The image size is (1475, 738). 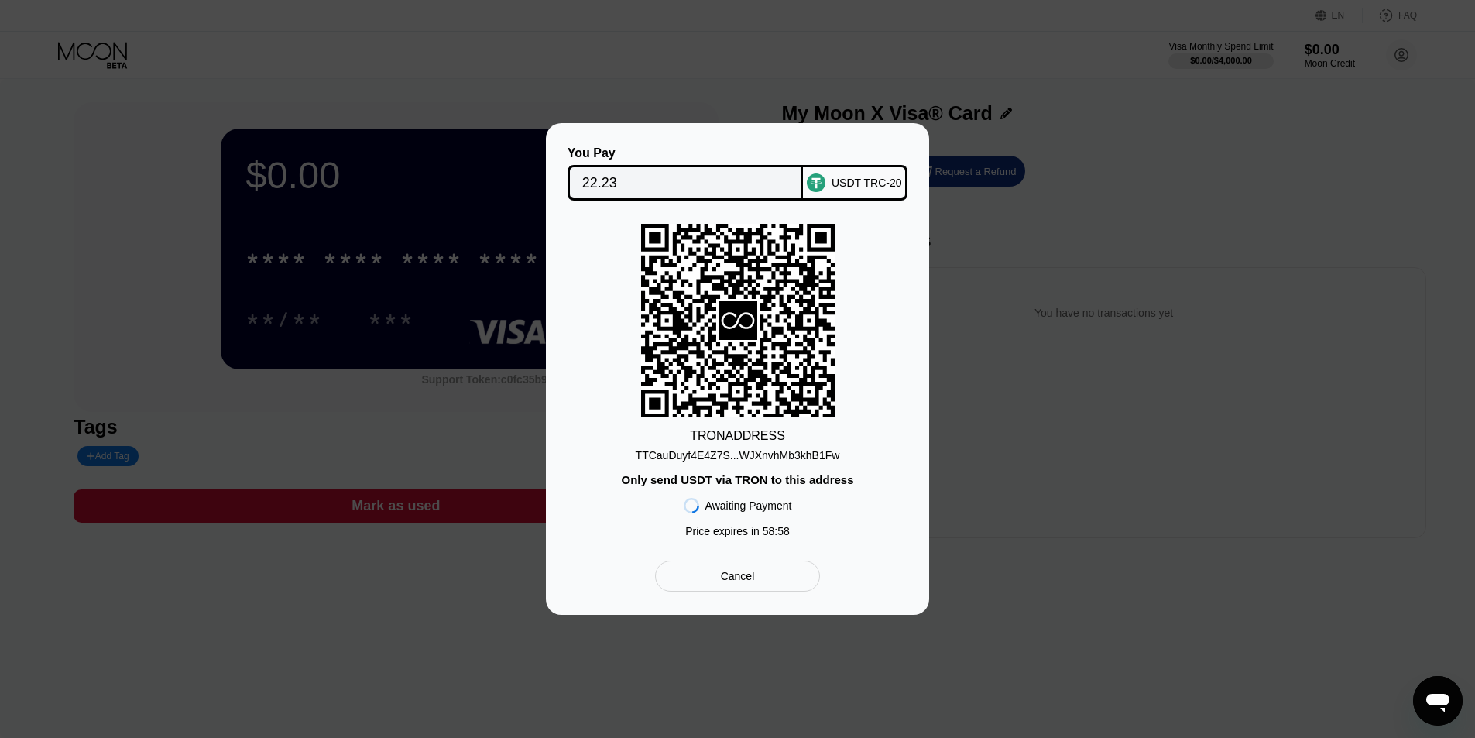 What do you see at coordinates (776, 531) in the screenshot?
I see `span: 58 : 58` at bounding box center [776, 531].